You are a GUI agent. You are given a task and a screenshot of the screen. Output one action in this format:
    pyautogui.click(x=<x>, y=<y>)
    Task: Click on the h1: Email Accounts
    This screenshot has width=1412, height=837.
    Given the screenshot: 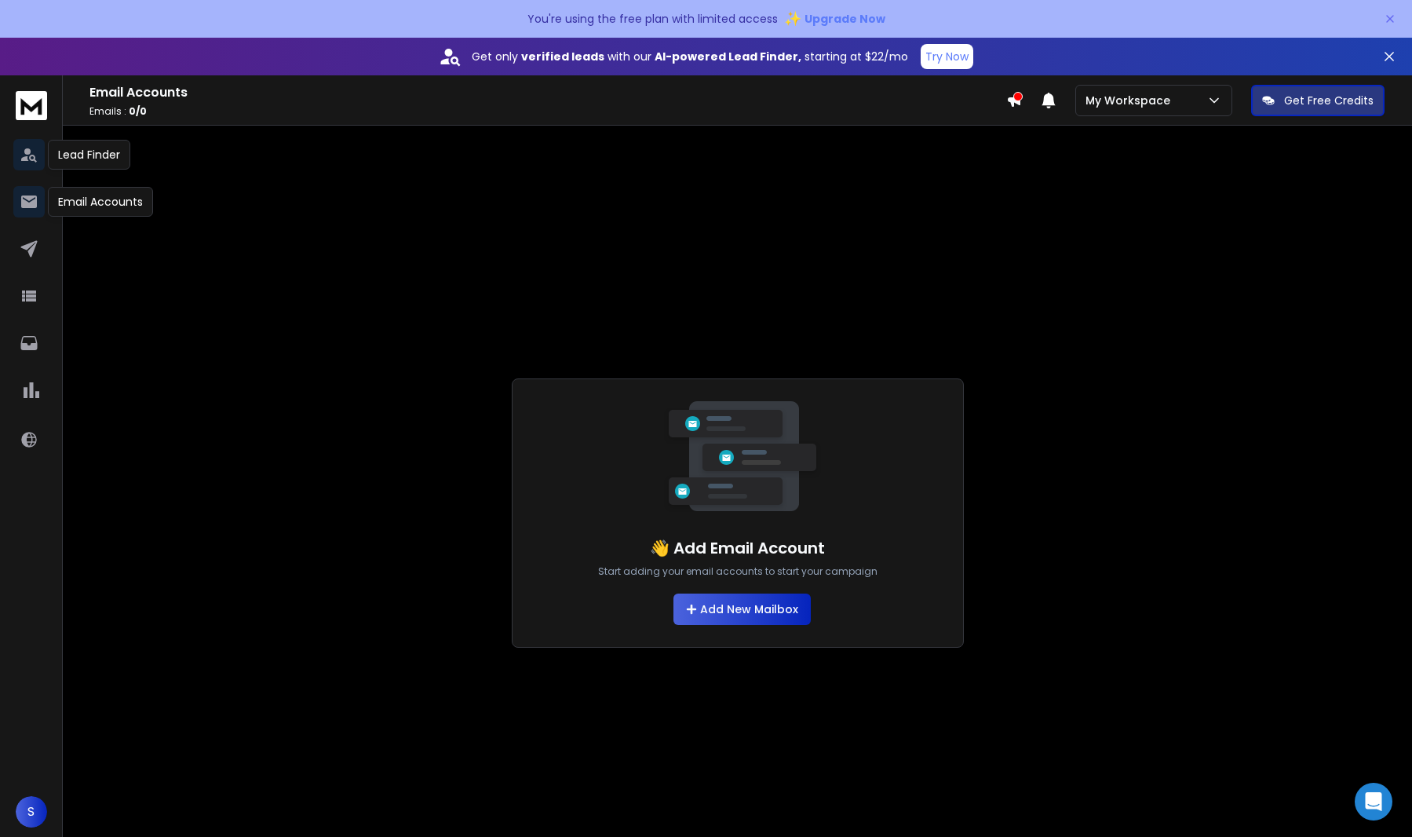 What is the action you would take?
    pyautogui.click(x=548, y=93)
    